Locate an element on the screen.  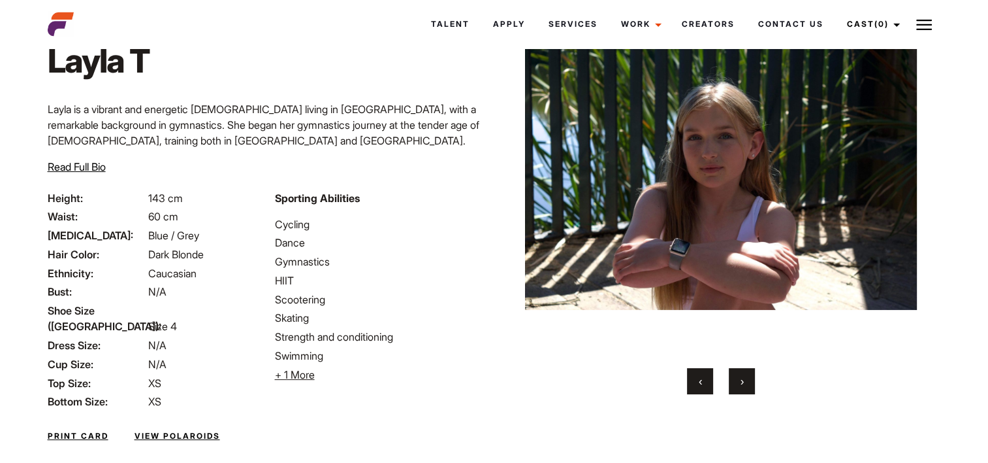
a: Creators is located at coordinates (708, 24).